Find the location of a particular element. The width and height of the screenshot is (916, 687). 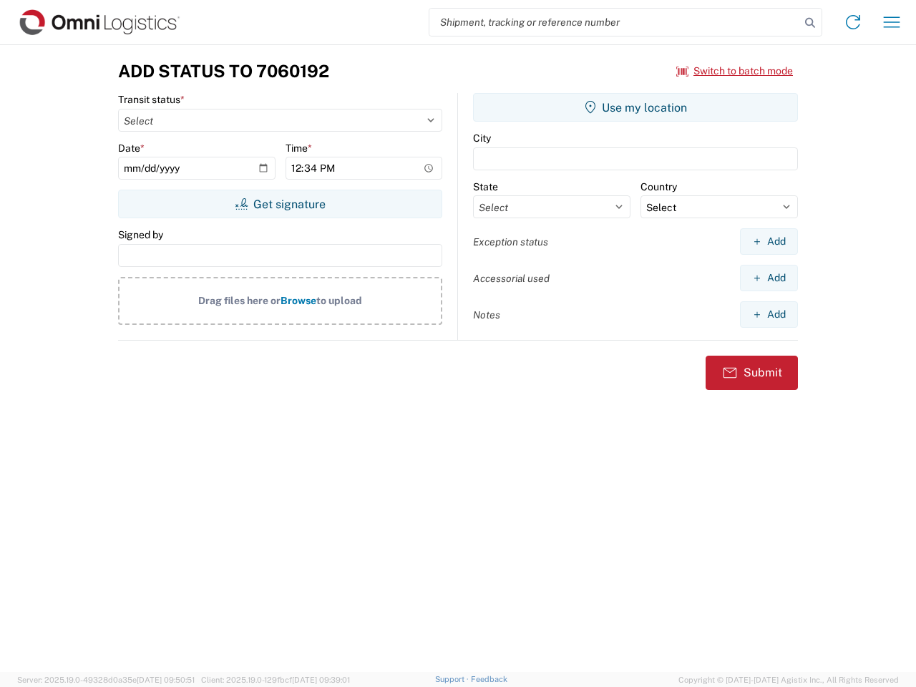

label: Date is located at coordinates (131, 148).